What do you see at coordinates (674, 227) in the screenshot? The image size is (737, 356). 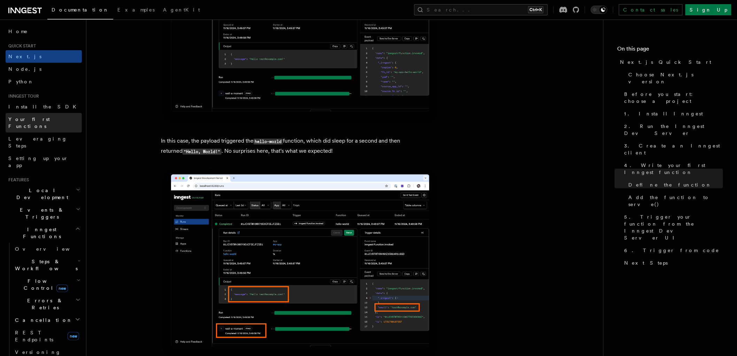 I see `span: 5. Trigger your function from the Inngest Dev Server UI` at bounding box center [674, 227].